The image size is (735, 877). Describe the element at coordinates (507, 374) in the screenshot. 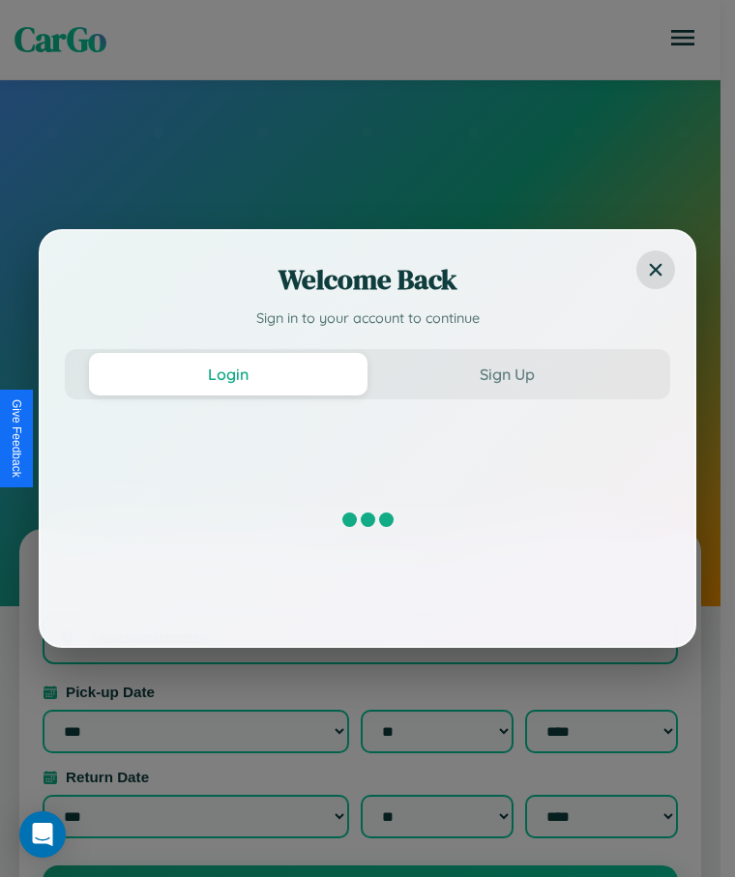

I see `button: Sign Up` at that location.